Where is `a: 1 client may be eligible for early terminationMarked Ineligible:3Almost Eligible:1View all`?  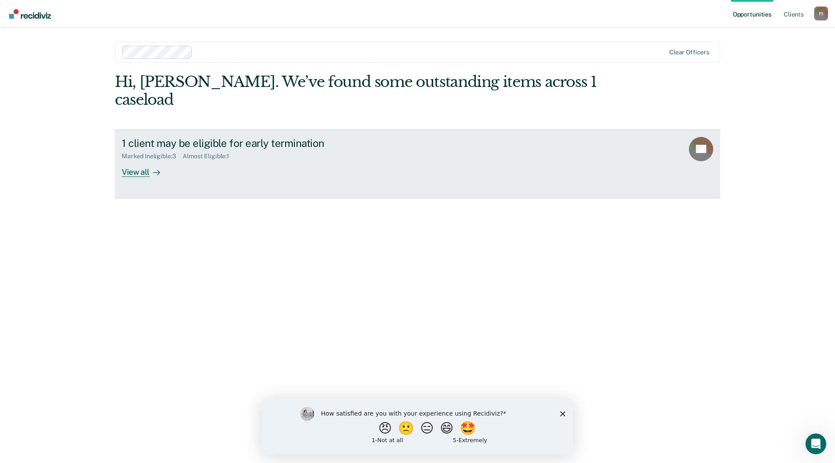 a: 1 client may be eligible for early terminationMarked Ineligible:3Almost Eligible:1View all is located at coordinates (417, 164).